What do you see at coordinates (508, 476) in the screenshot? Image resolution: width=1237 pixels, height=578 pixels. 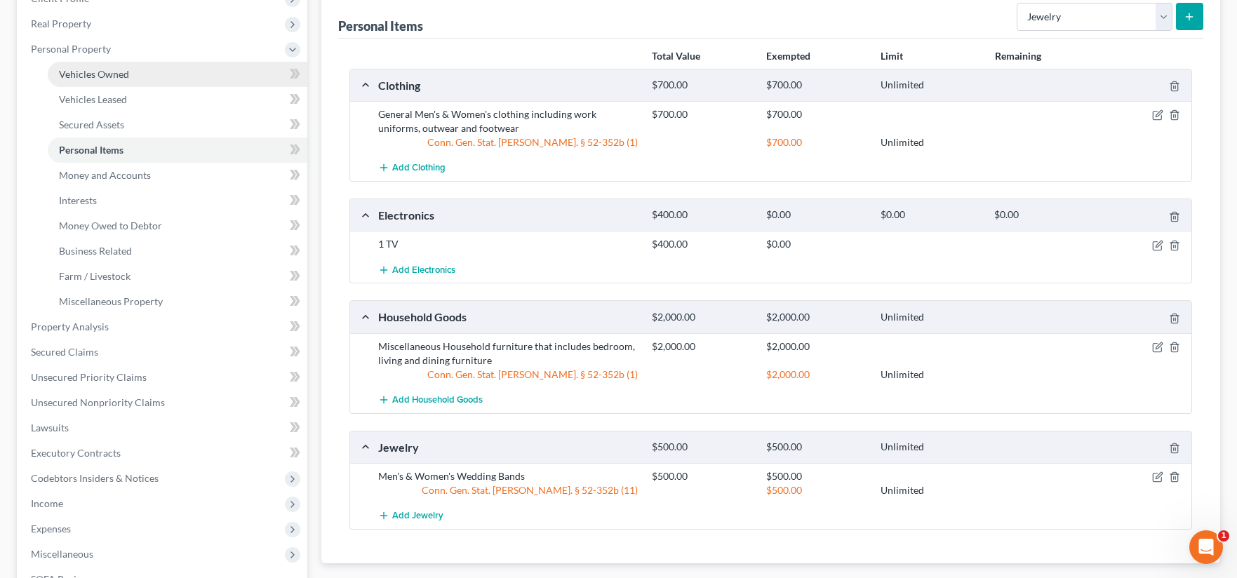 I see `div: Men's & Women's Wedding Bands` at bounding box center [508, 476].